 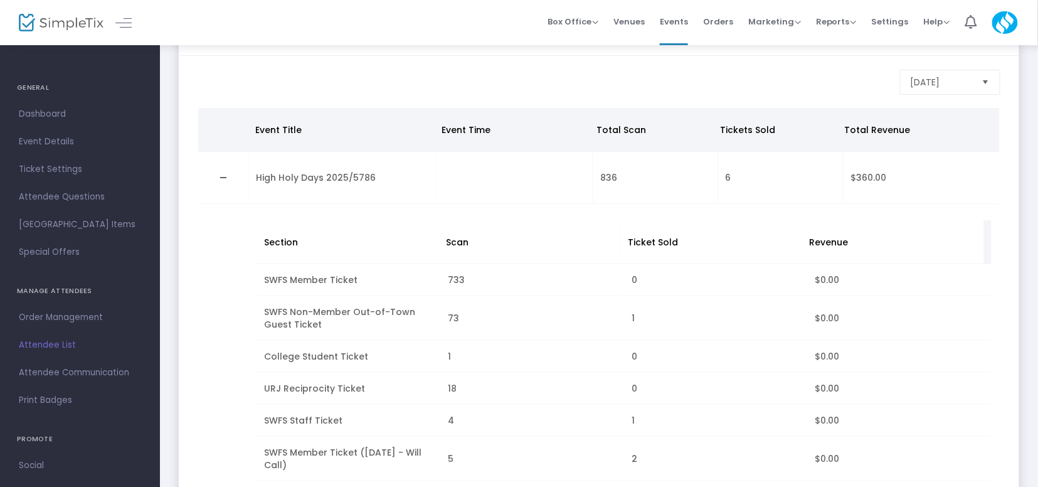 I want to click on span: Special Offers, so click(x=80, y=252).